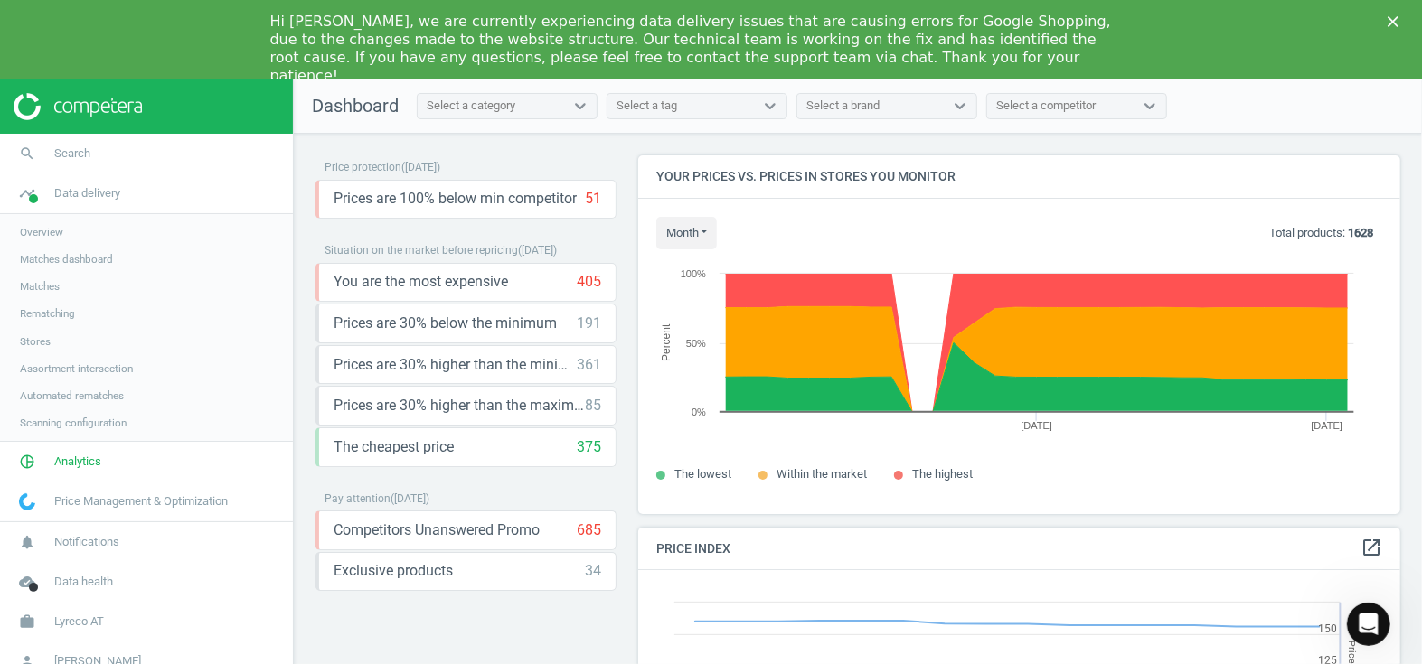  Describe the element at coordinates (393, 571) in the screenshot. I see `span: Exclusive products` at that location.